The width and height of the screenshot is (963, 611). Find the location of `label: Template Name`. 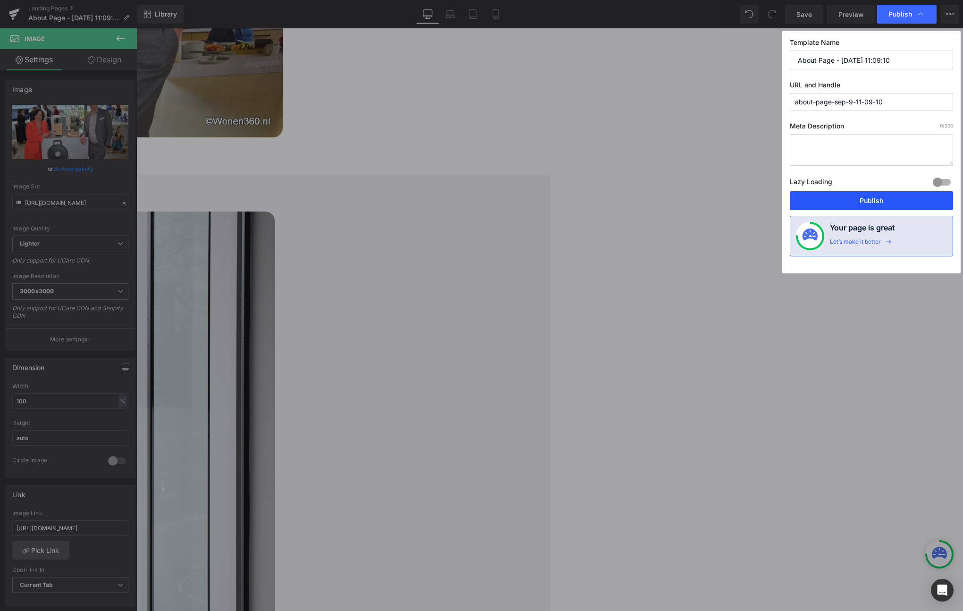

label: Template Name is located at coordinates (871, 44).